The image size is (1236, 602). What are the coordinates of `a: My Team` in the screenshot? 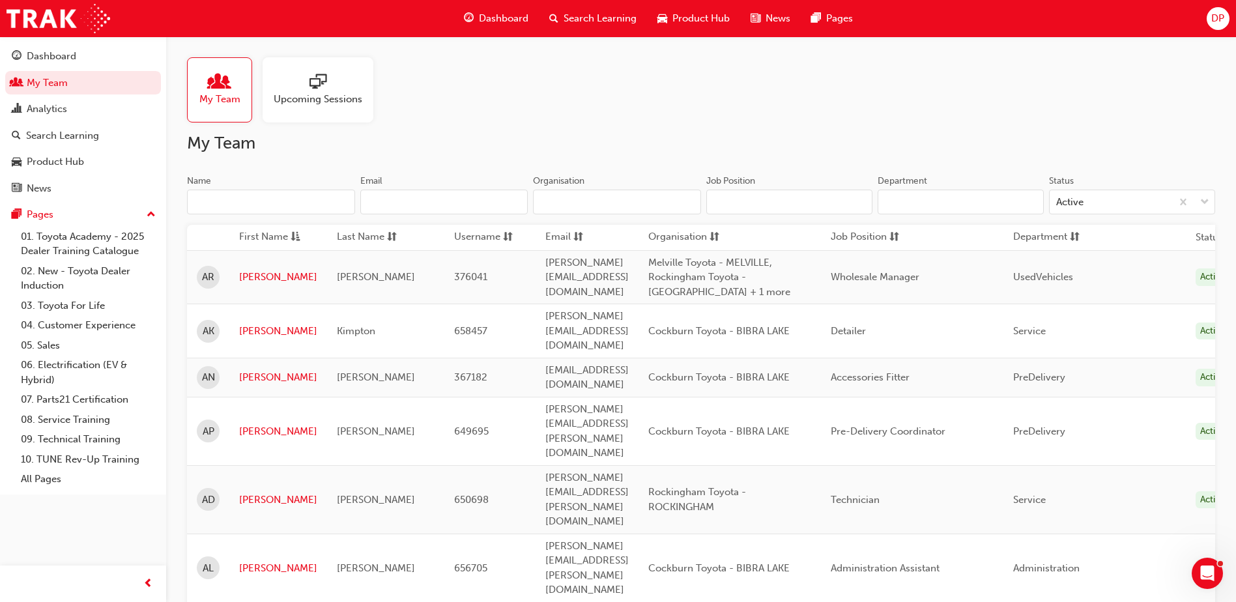 It's located at (83, 83).